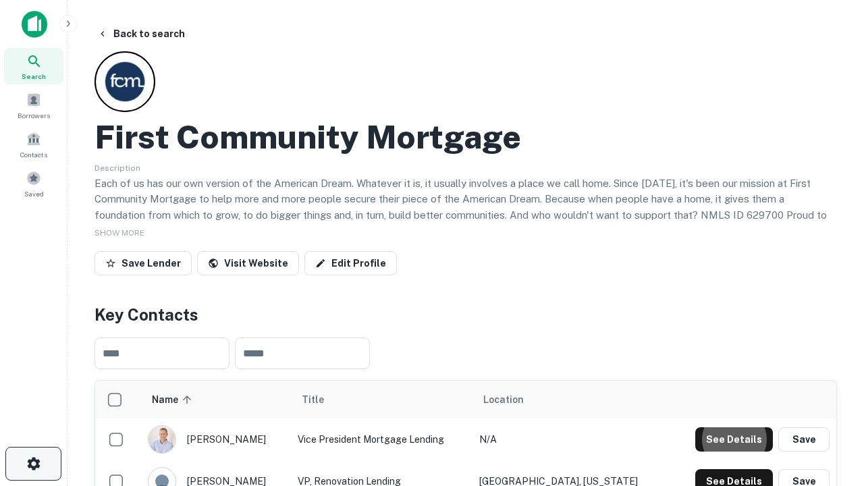  What do you see at coordinates (34, 105) in the screenshot?
I see `div: Borrowers` at bounding box center [34, 105].